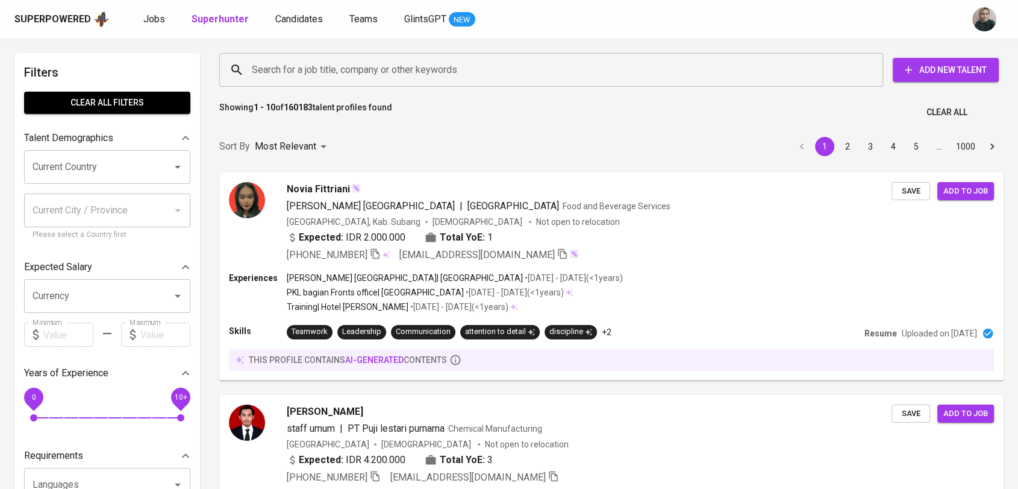 Image resolution: width=1018 pixels, height=489 pixels. What do you see at coordinates (66, 373) in the screenshot?
I see `p: Years of Experience` at bounding box center [66, 373].